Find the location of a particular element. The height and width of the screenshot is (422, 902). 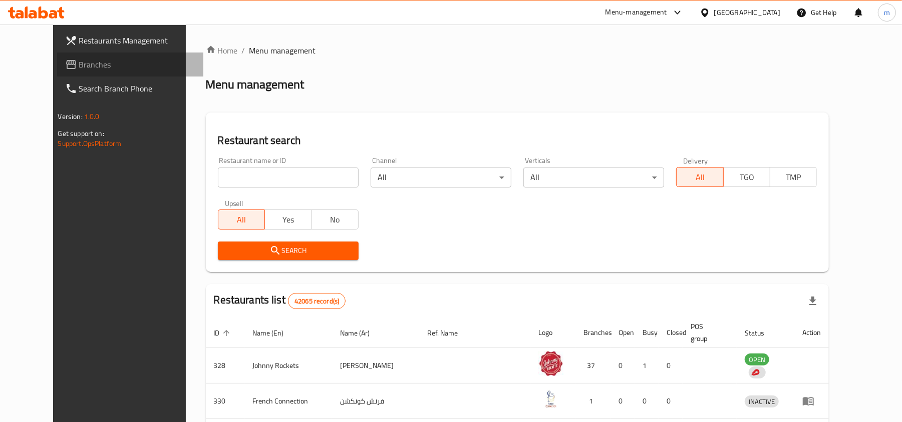

span: OPEN is located at coordinates (756, 360).